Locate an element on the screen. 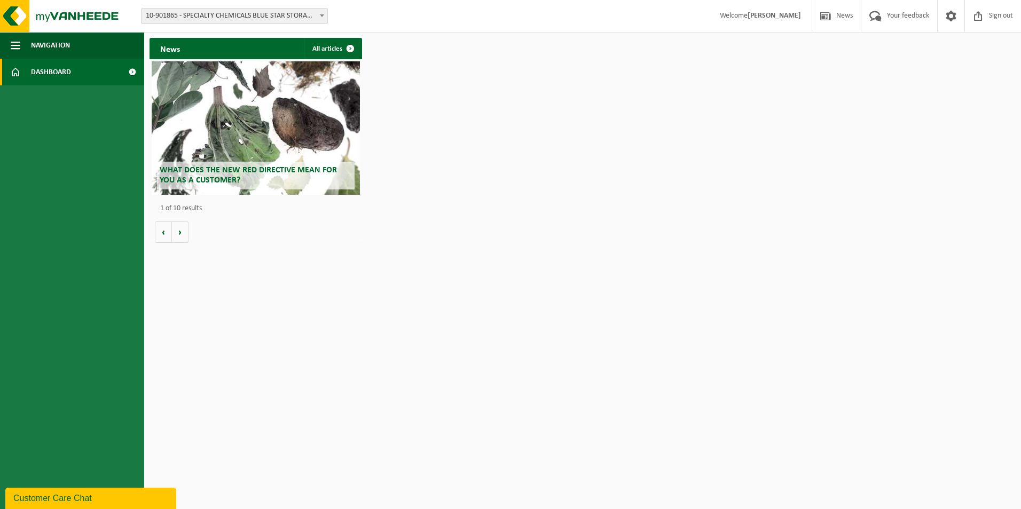 This screenshot has height=509, width=1021. h2: News is located at coordinates (170, 48).